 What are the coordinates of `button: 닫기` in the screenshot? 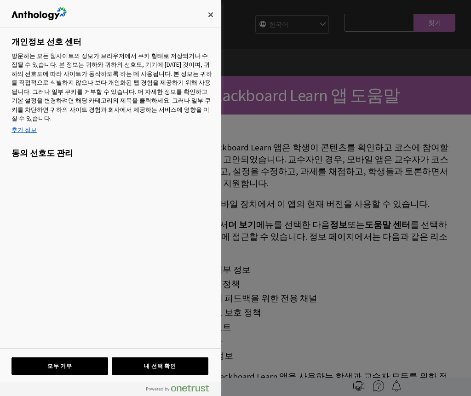 It's located at (211, 15).